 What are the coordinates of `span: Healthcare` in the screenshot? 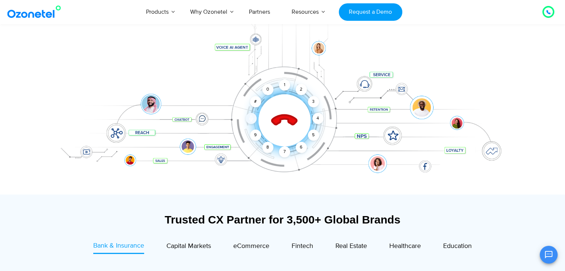 It's located at (405, 246).